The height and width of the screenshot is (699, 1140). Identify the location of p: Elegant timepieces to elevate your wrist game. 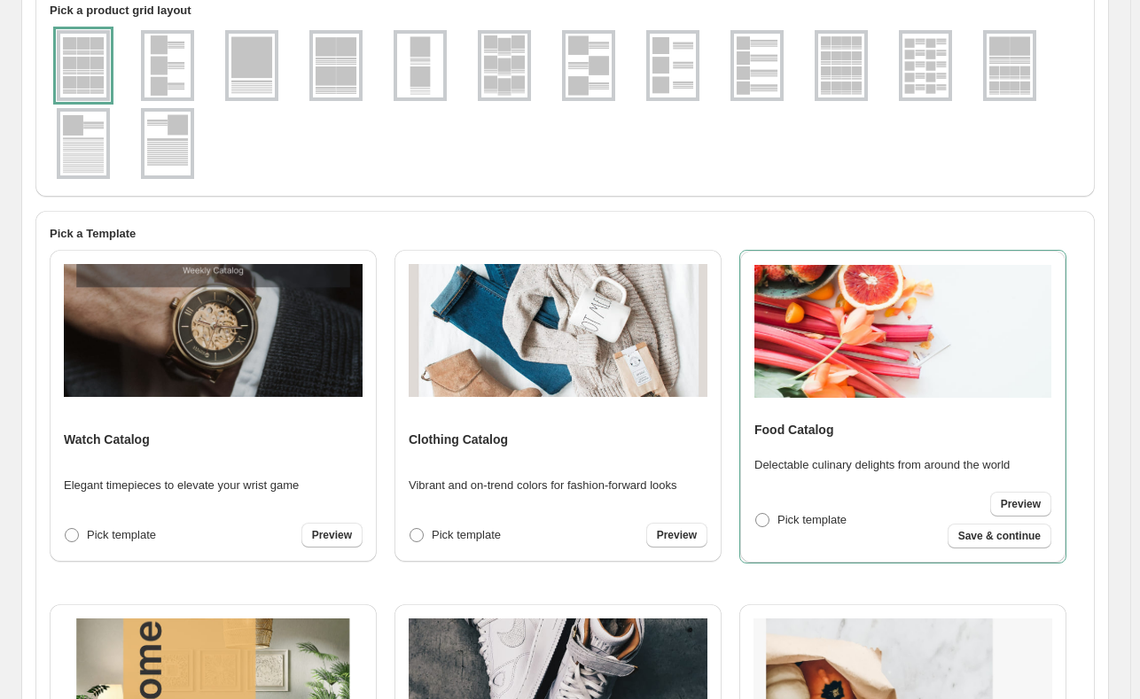
(181, 486).